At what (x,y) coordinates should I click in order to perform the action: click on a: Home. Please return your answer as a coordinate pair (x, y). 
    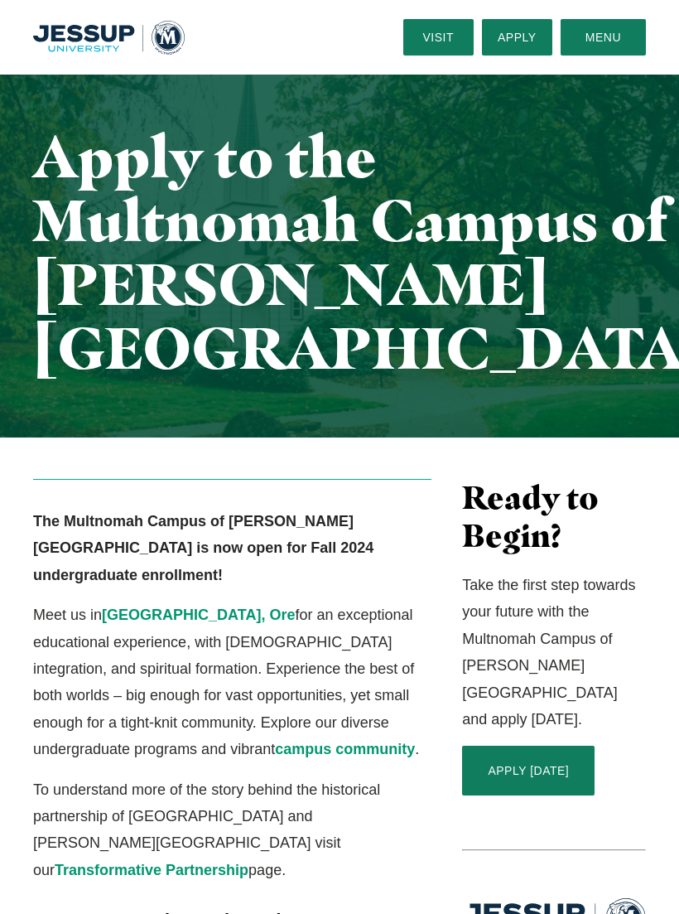
    Looking at the image, I should click on (109, 37).